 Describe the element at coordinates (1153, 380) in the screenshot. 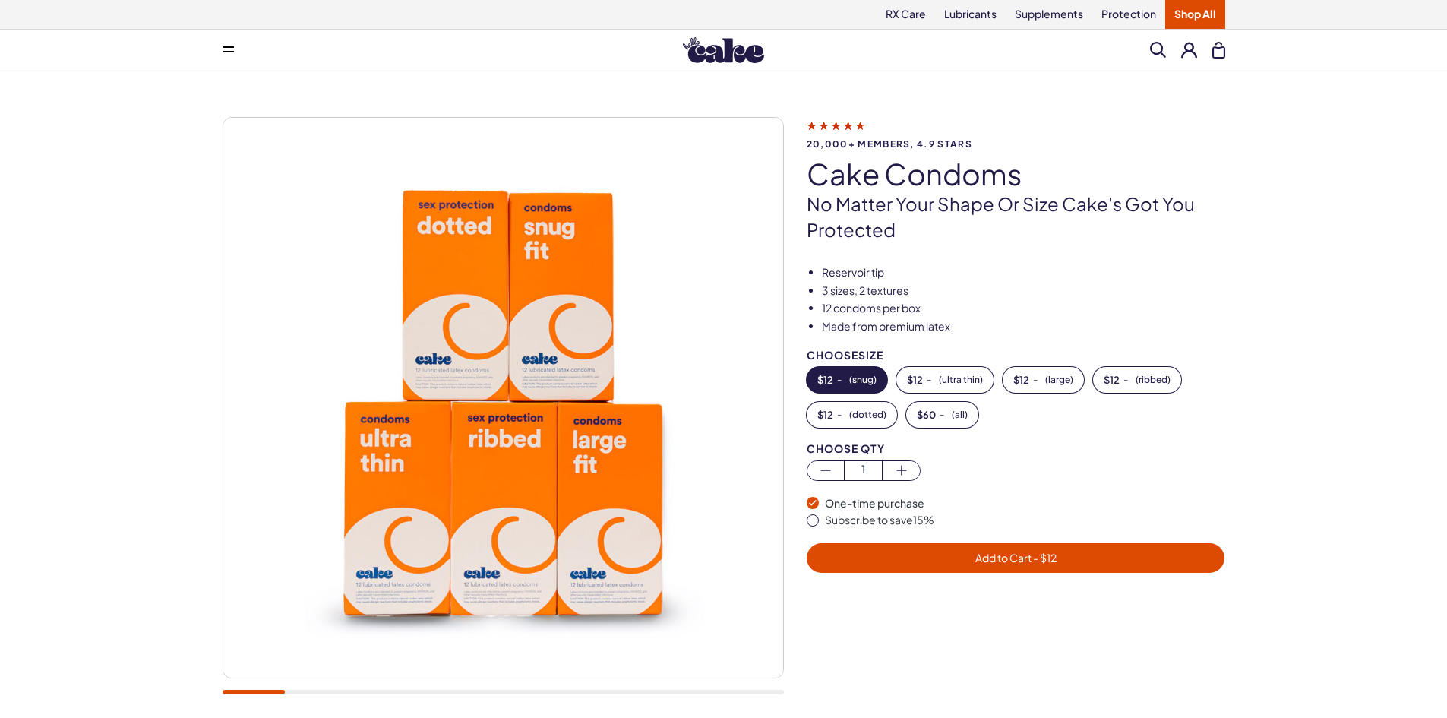

I see `span: ( ribbed )` at that location.